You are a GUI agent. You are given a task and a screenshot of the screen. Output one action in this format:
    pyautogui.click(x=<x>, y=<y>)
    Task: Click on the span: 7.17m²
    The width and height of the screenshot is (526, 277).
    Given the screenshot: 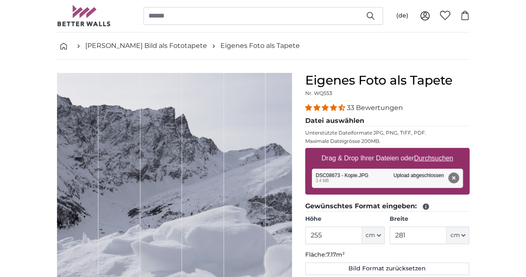 What is the action you would take?
    pyautogui.click(x=336, y=254)
    